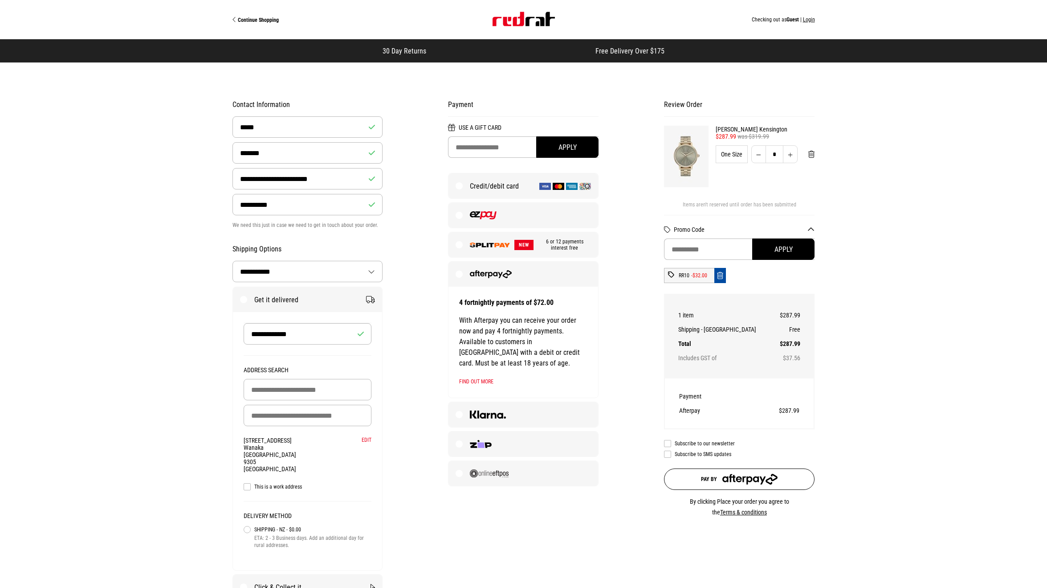 The width and height of the screenshot is (1047, 588). What do you see at coordinates (559, 186) in the screenshot?
I see `img: Mastercard` at bounding box center [559, 186].